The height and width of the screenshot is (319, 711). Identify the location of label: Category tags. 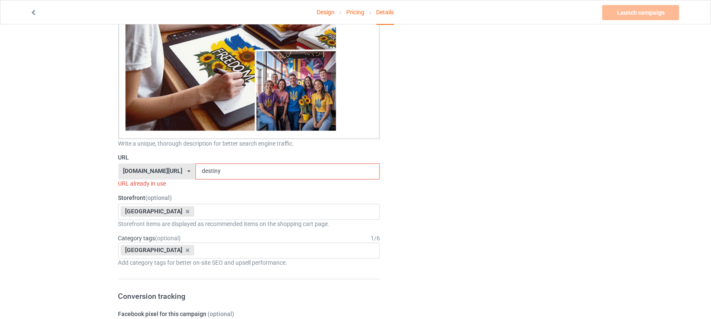
(150, 239).